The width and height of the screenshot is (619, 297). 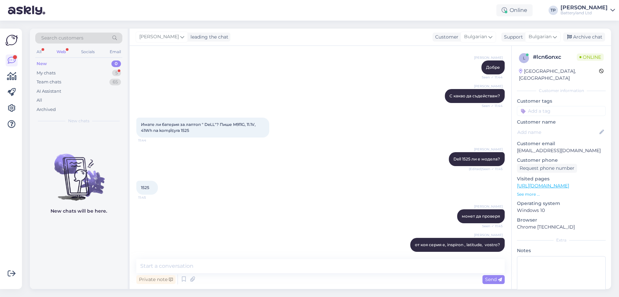 What do you see at coordinates (46, 73) in the screenshot?
I see `div: My chats` at bounding box center [46, 73].